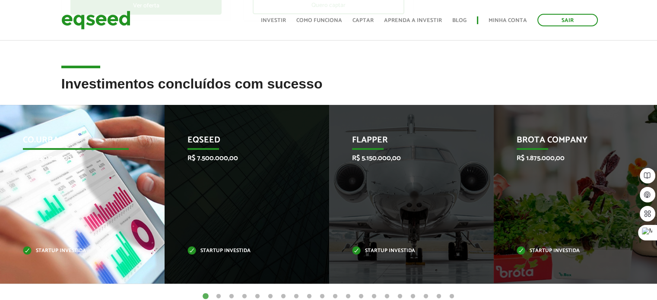 Image resolution: width=657 pixels, height=300 pixels. I want to click on a: Minha conta, so click(508, 20).